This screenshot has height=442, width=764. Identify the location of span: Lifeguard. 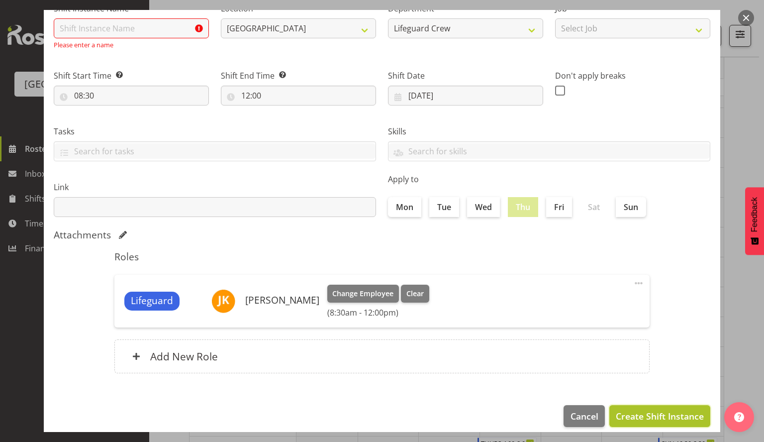
(152, 300).